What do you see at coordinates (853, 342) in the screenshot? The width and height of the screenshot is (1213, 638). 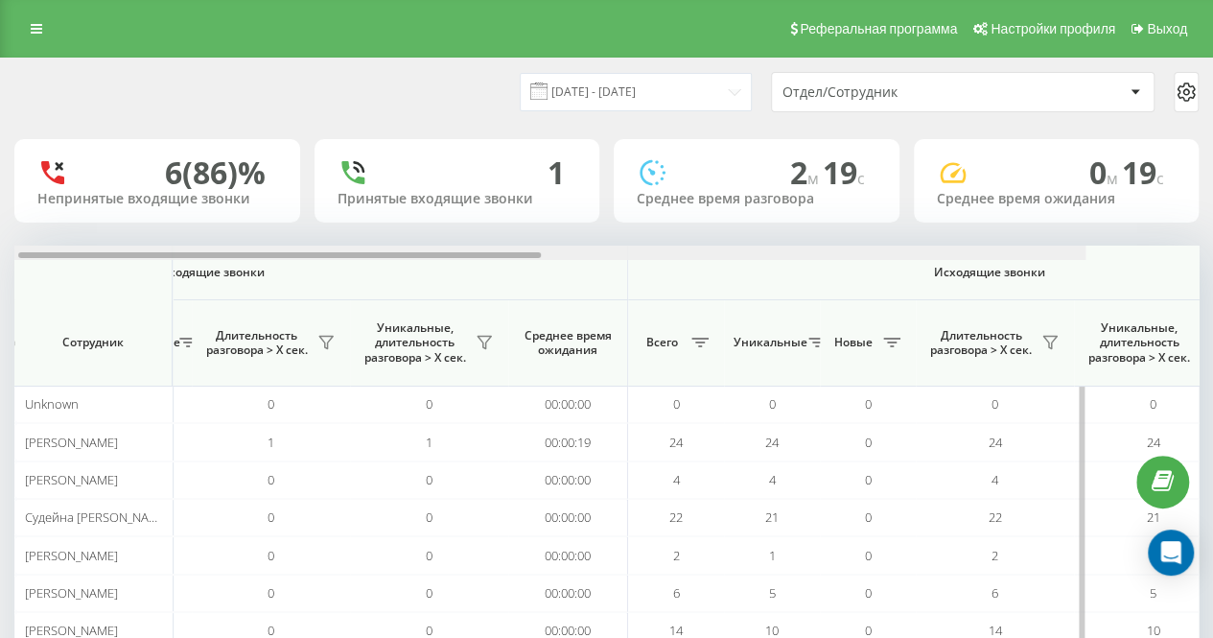 I see `span: Новые` at bounding box center [853, 342].